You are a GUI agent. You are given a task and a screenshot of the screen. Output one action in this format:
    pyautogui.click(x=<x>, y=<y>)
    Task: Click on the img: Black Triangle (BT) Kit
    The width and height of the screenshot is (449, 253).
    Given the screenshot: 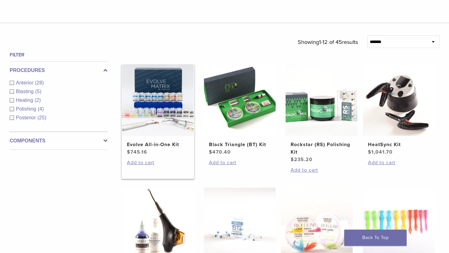 What is the action you would take?
    pyautogui.click(x=240, y=100)
    